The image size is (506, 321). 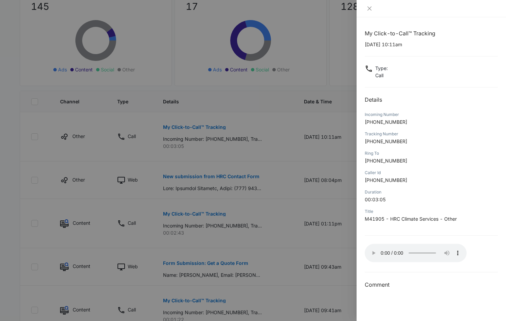 I want to click on div: Duration, so click(x=431, y=192).